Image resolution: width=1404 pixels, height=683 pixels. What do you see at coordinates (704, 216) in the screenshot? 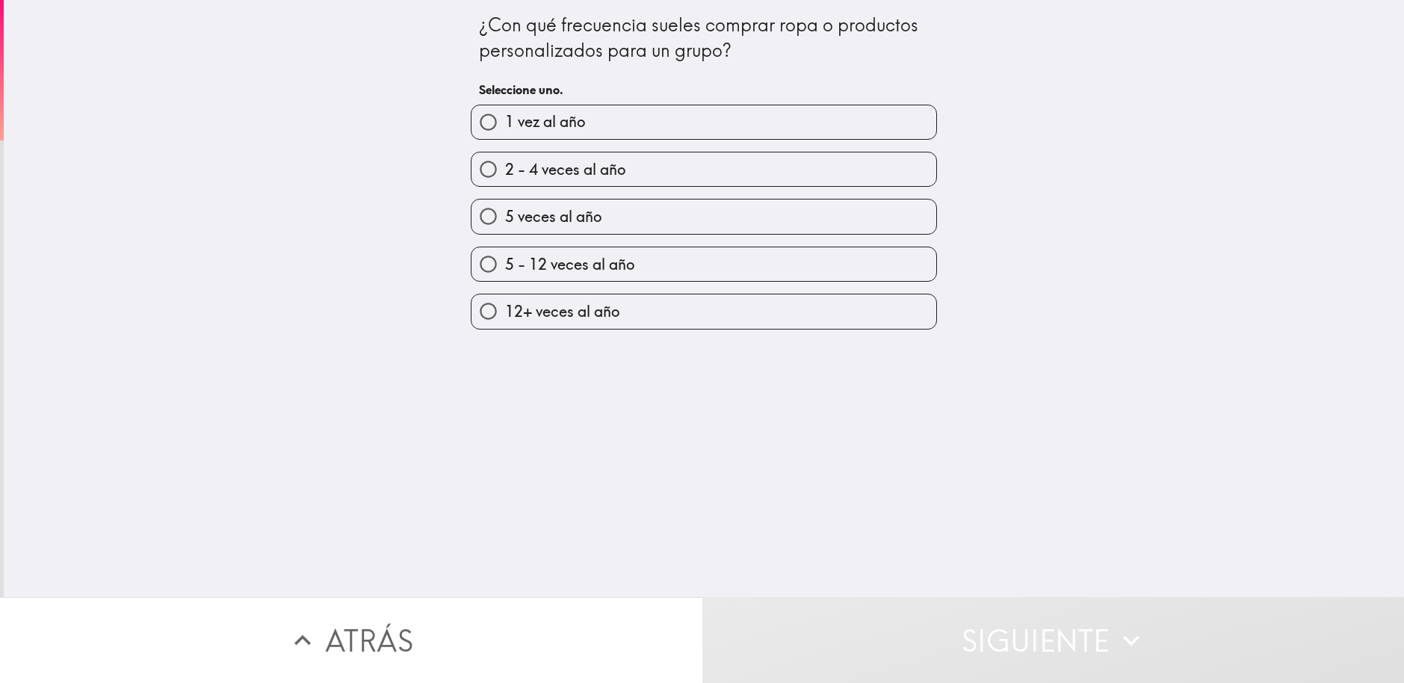
I see `button: 5 veces al año` at bounding box center [704, 216].